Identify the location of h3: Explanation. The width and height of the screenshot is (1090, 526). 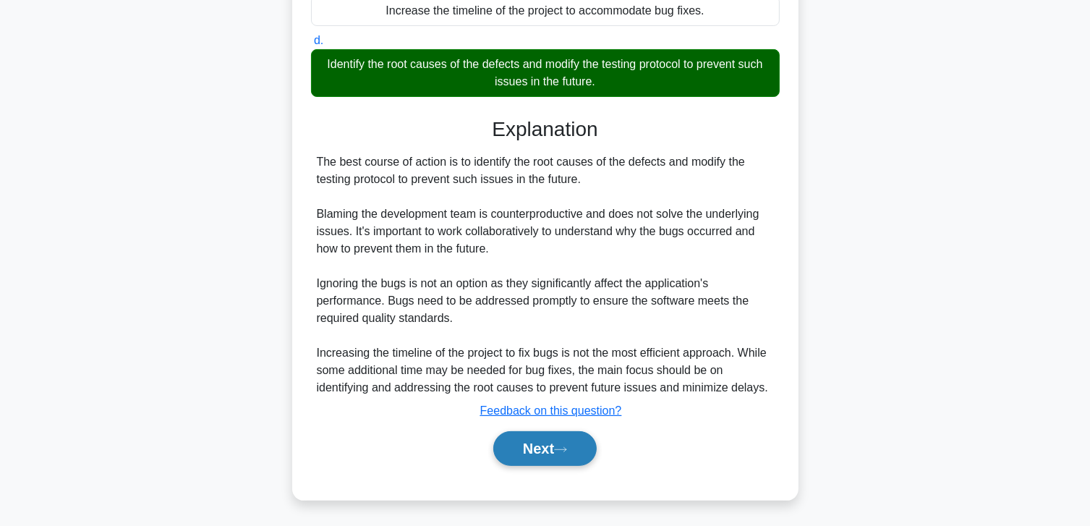
(545, 129).